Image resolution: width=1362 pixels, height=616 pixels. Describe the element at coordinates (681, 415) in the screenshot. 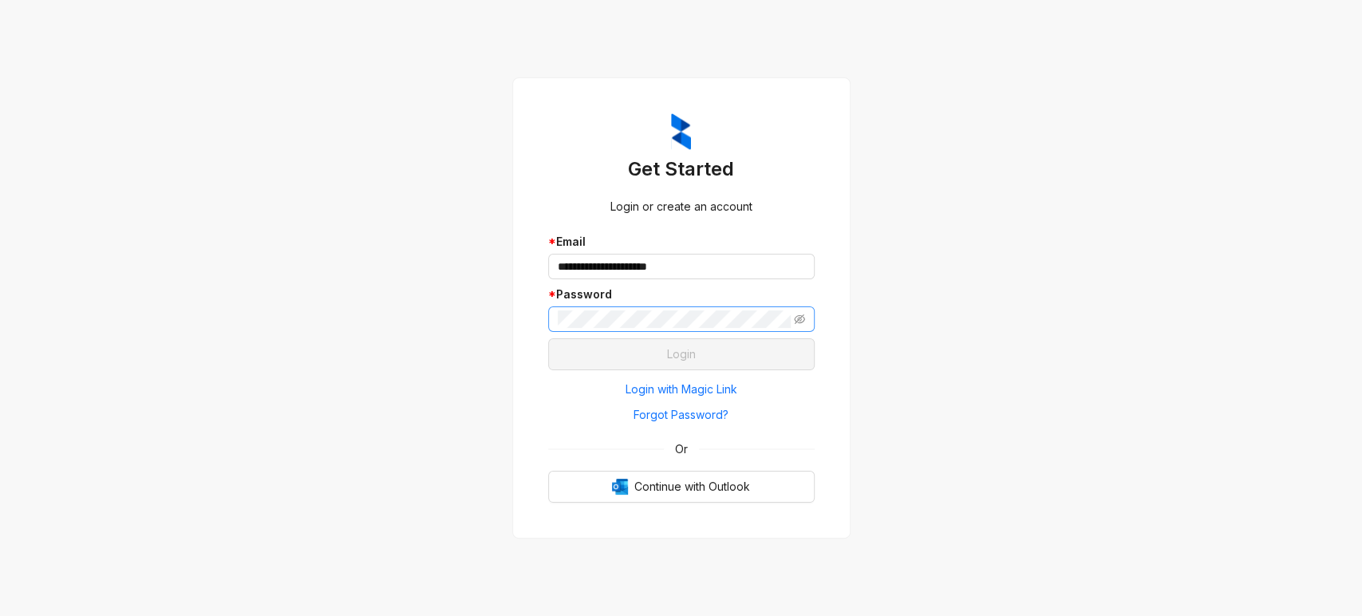

I see `span: Forgot Password?` at that location.